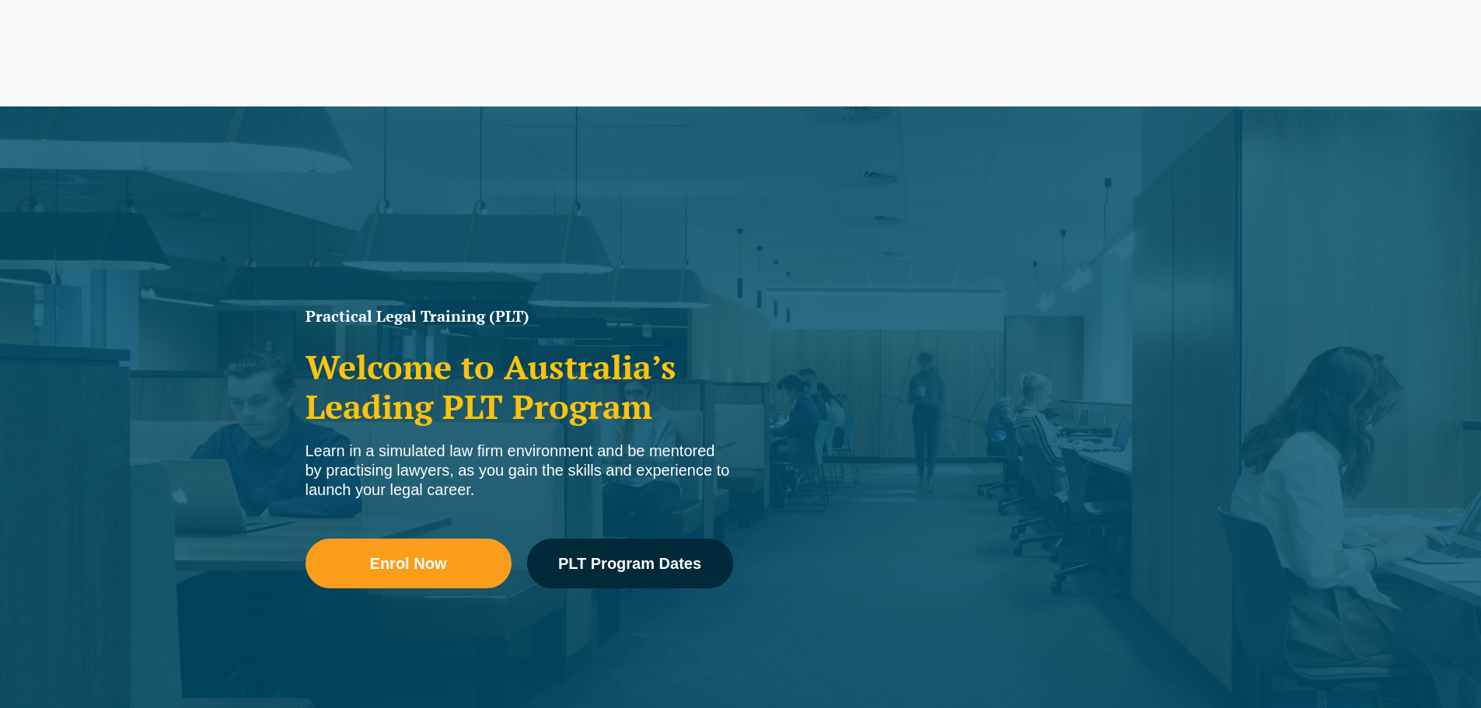 Image resolution: width=1481 pixels, height=708 pixels. What do you see at coordinates (519, 316) in the screenshot?
I see `h1: Practical Legal Training (PLT)` at bounding box center [519, 316].